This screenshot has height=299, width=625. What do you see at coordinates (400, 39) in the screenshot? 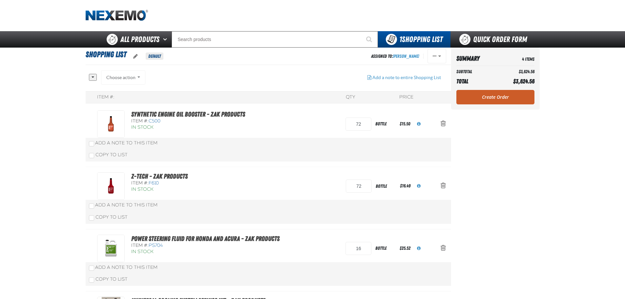
I see `strong: 1` at bounding box center [400, 39].